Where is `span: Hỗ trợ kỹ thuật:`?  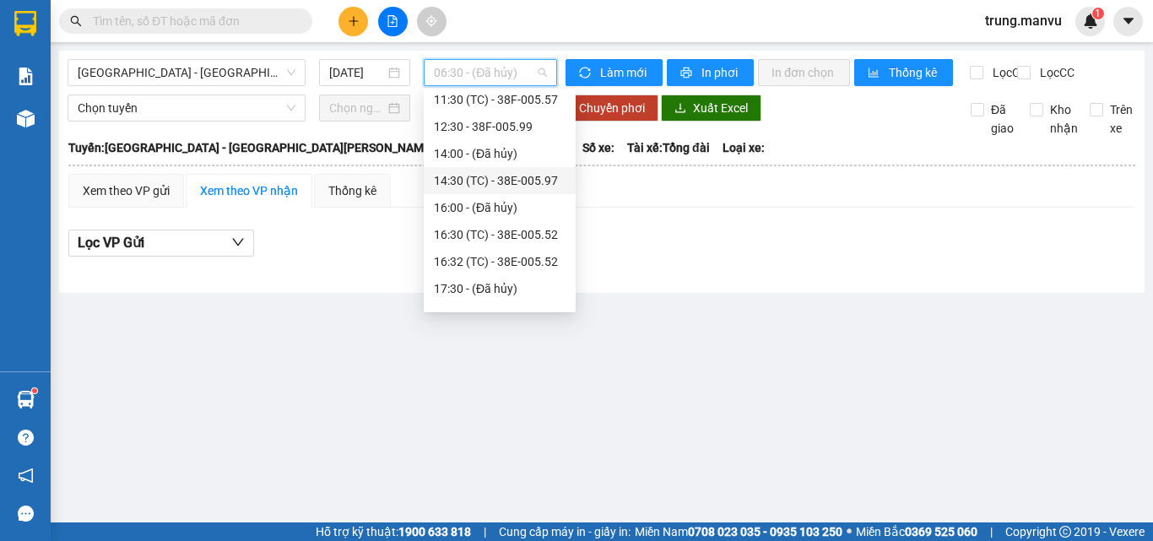 span: Hỗ trợ kỹ thuật: is located at coordinates (393, 532).